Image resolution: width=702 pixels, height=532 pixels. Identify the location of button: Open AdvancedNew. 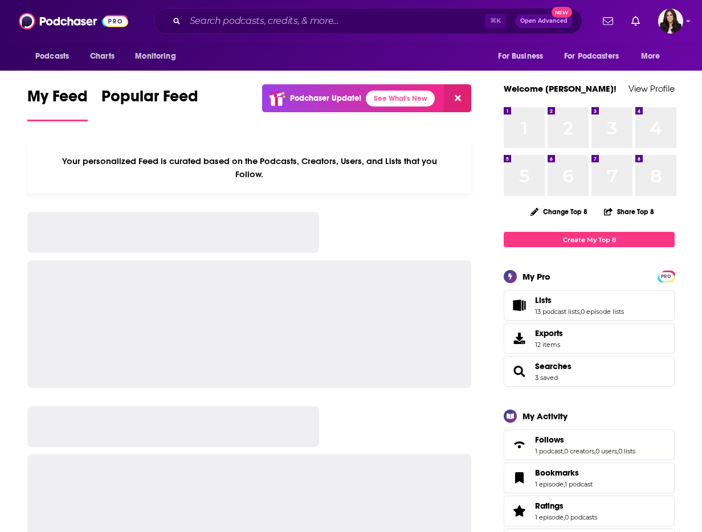
(543, 21).